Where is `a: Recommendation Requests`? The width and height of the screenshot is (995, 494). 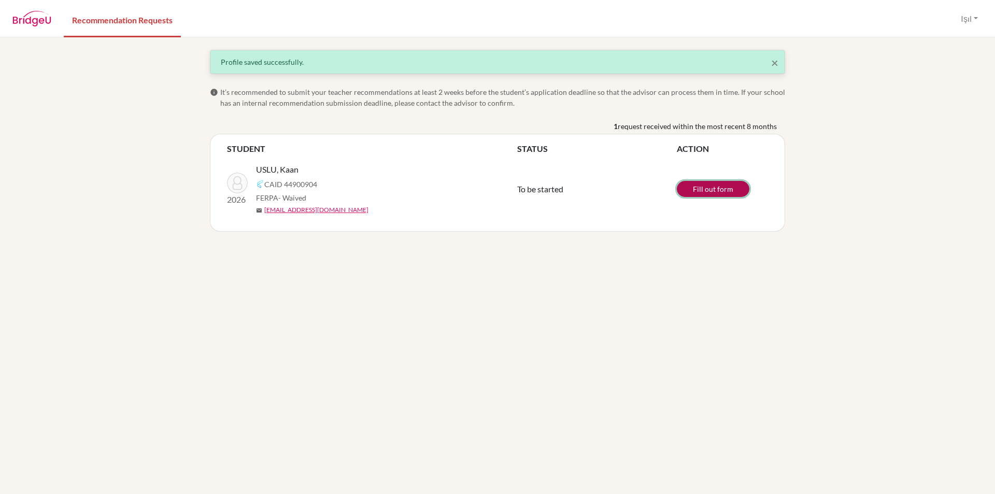
a: Recommendation Requests is located at coordinates (122, 19).